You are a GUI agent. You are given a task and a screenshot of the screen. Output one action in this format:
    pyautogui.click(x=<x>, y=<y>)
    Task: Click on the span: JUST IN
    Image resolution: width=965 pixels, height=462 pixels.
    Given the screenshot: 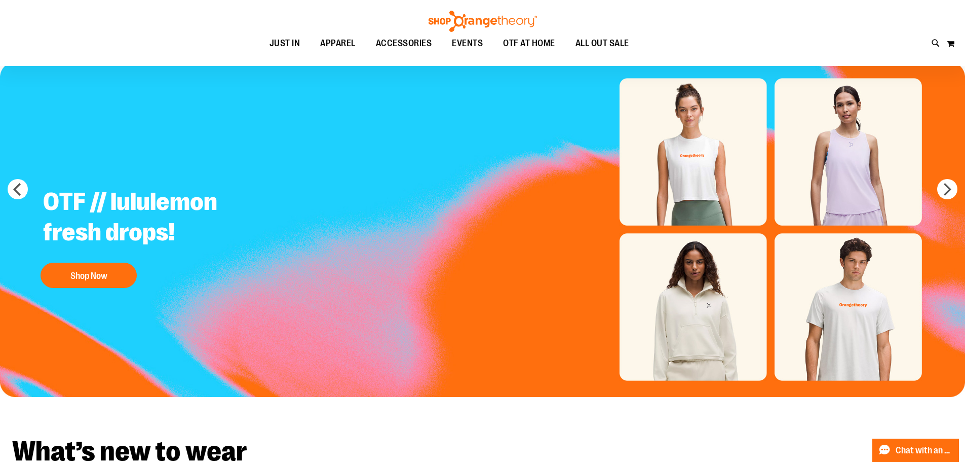 What is the action you would take?
    pyautogui.click(x=285, y=43)
    